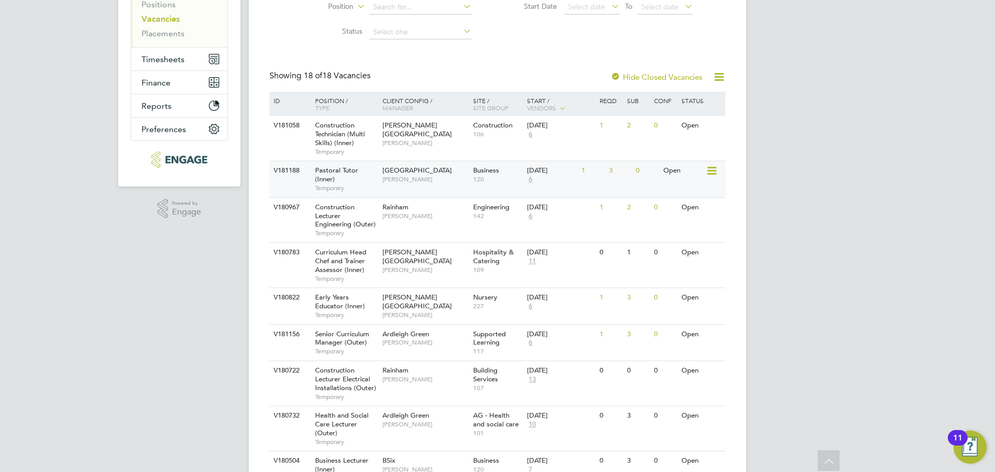  What do you see at coordinates (179, 160) in the screenshot?
I see `img: xede-logo-retina.png` at bounding box center [179, 160].